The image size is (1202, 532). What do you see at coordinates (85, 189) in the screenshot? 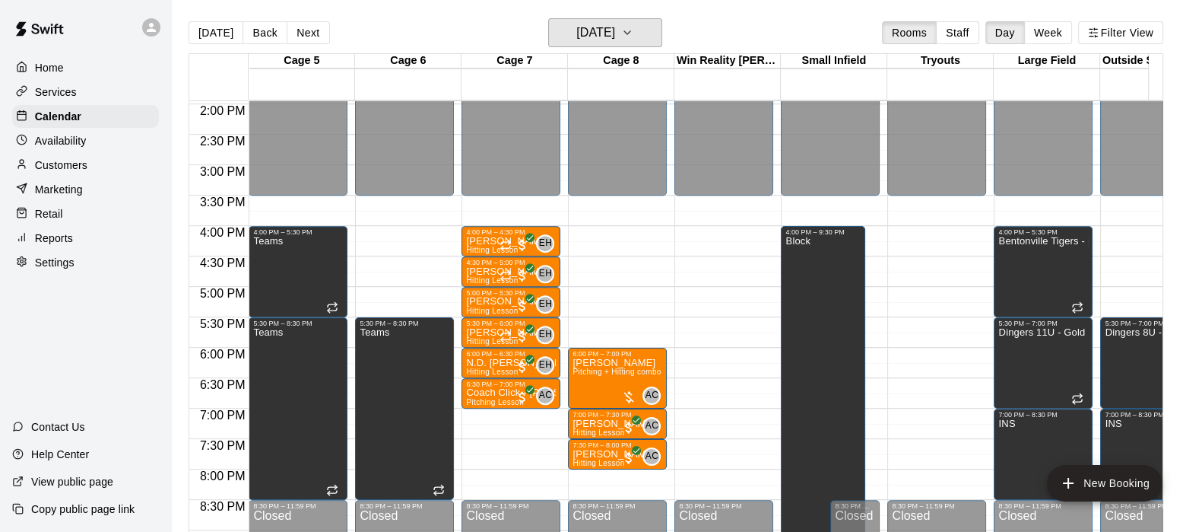
I see `div: Marketing` at bounding box center [85, 189].